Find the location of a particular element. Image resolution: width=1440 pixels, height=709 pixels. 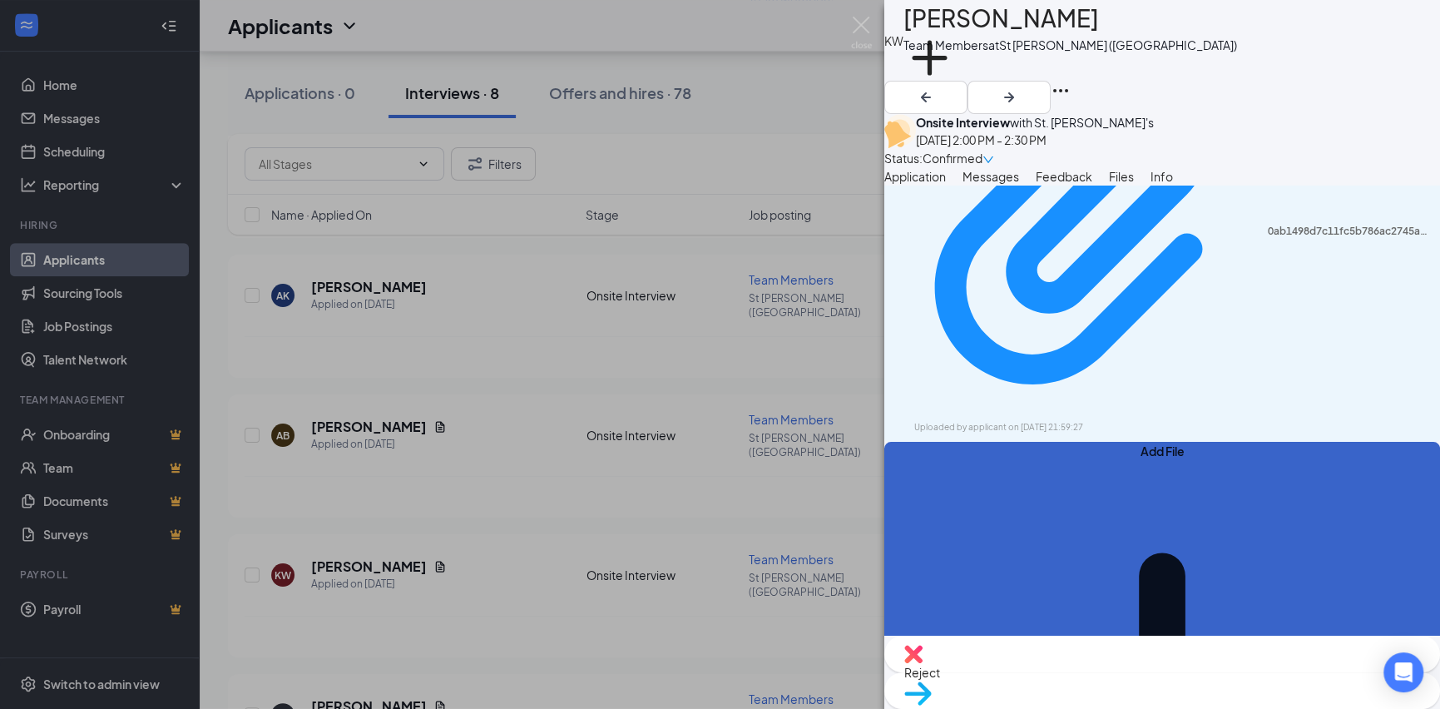

b: Onsite Interview is located at coordinates (962, 122).